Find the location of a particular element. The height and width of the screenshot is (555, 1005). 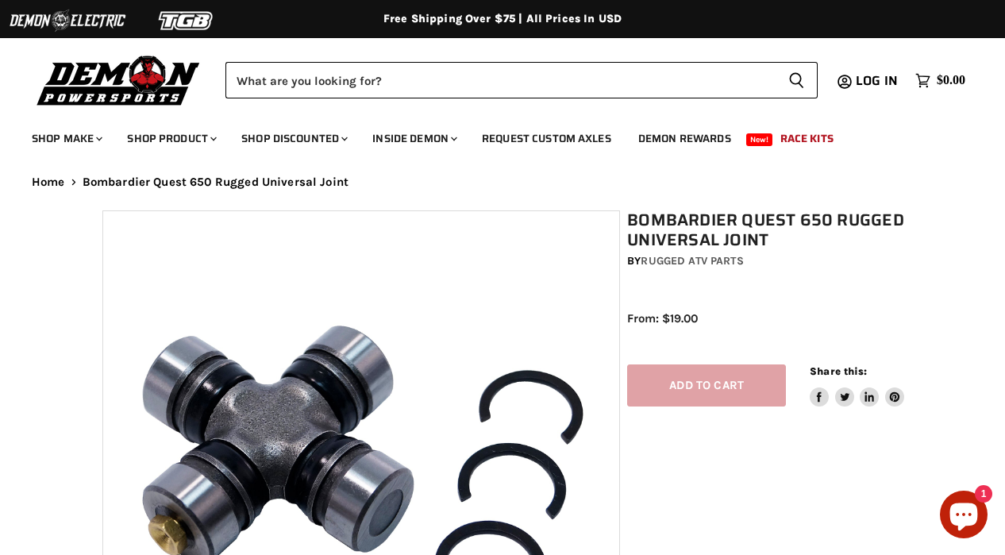

ul: Main menu is located at coordinates (491, 135).